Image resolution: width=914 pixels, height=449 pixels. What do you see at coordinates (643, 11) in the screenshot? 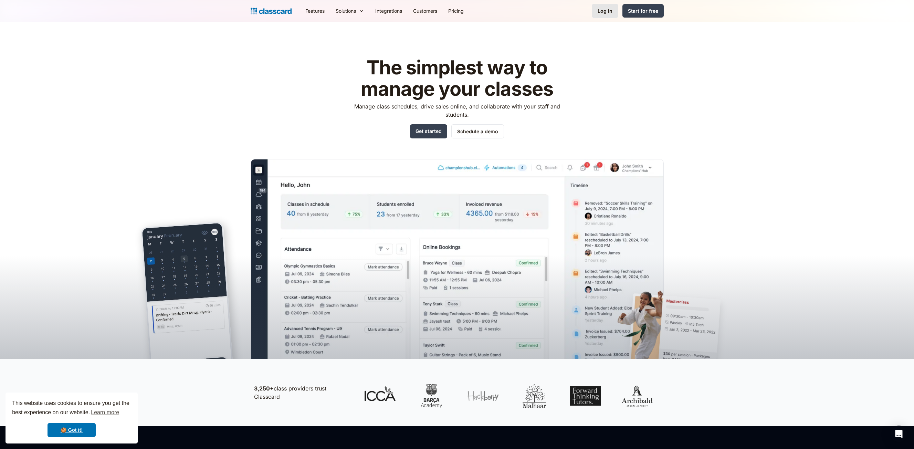
I see `div: Start for free` at bounding box center [643, 11].